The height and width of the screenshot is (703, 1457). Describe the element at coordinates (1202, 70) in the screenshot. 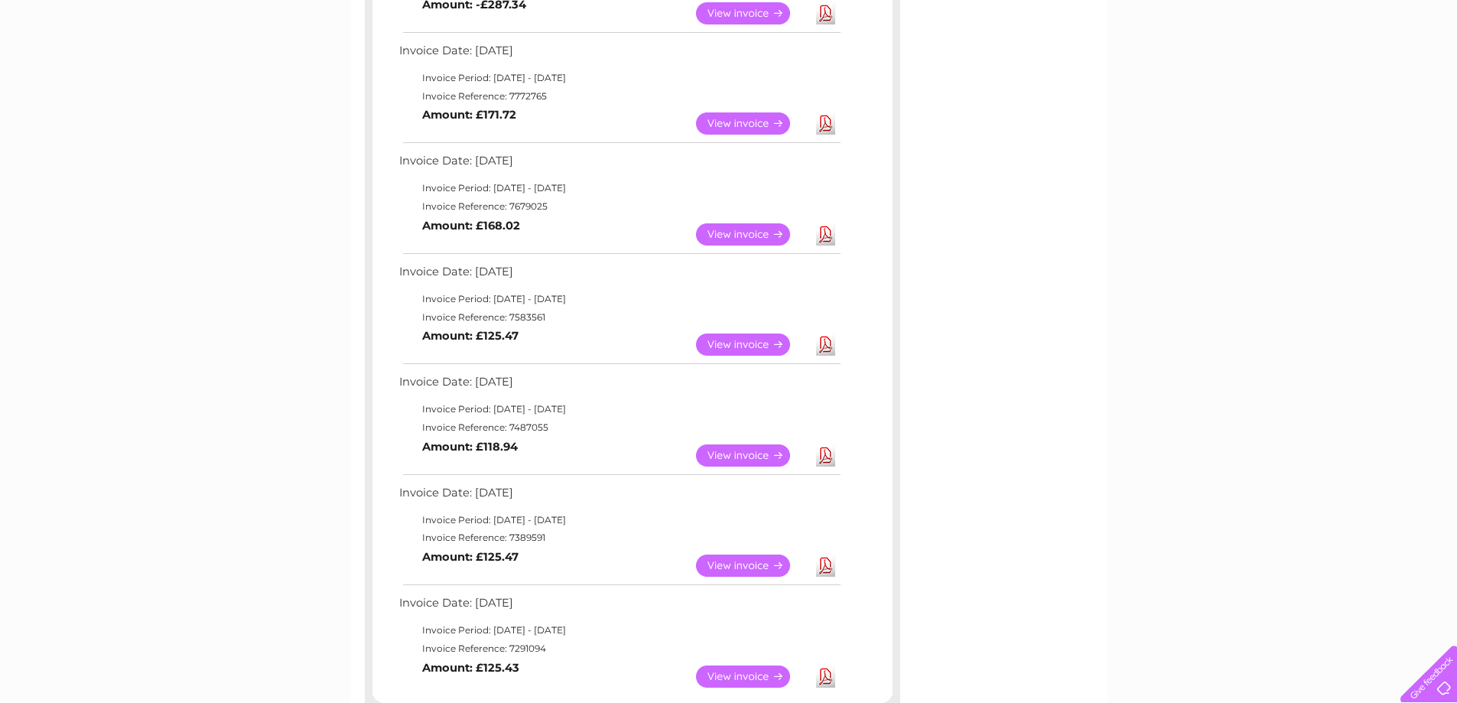

I see `a: Water` at that location.